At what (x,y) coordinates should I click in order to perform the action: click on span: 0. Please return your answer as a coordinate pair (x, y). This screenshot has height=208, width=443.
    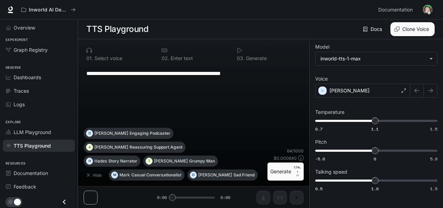
    Looking at the image, I should click on (374, 159).